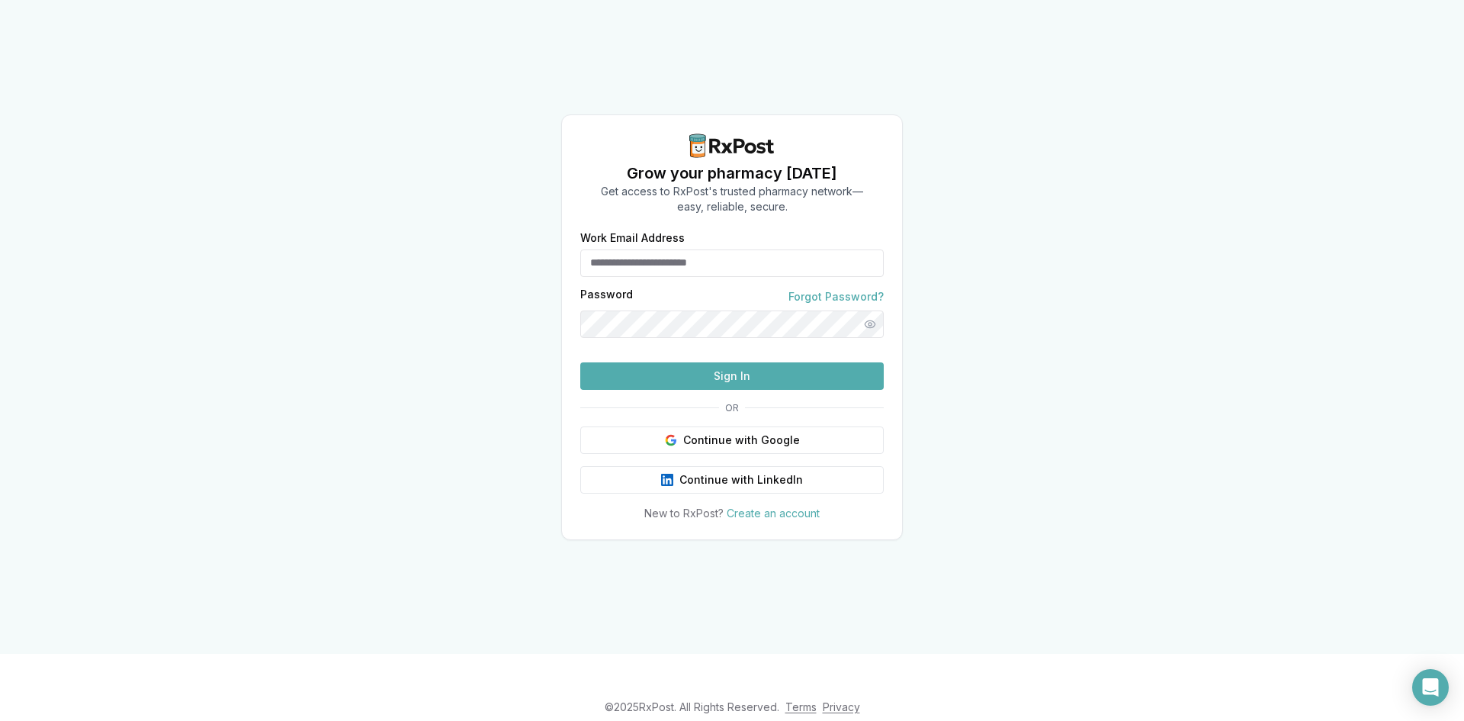 The width and height of the screenshot is (1464, 721). I want to click on img: LinkedIn, so click(667, 480).